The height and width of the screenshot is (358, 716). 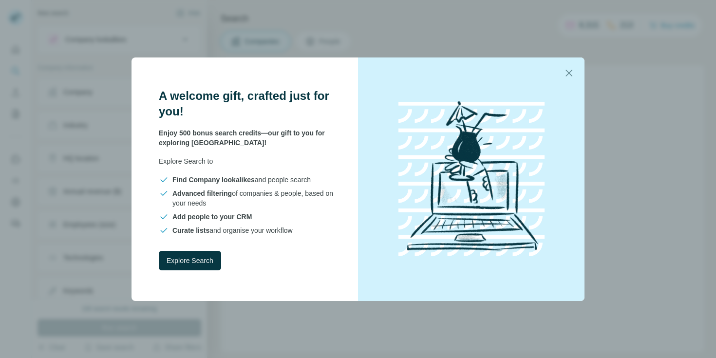 What do you see at coordinates (212, 217) in the screenshot?
I see `span: Add people to your CRM` at bounding box center [212, 217].